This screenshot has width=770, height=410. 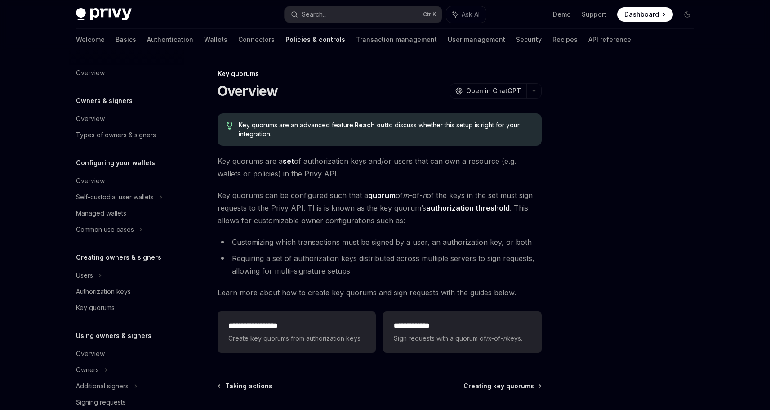 I want to click on button: Ask AI, so click(x=466, y=14).